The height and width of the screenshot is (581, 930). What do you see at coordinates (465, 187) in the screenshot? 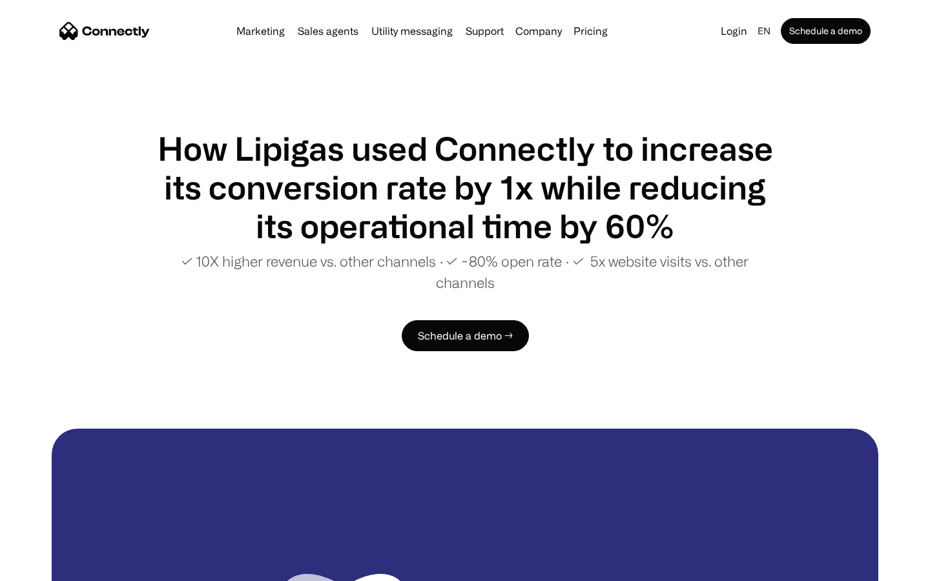
I see `h1: How Lipigas used Connectly to increase its conversion rate by 1x while reducing its operational t...` at bounding box center [465, 187].